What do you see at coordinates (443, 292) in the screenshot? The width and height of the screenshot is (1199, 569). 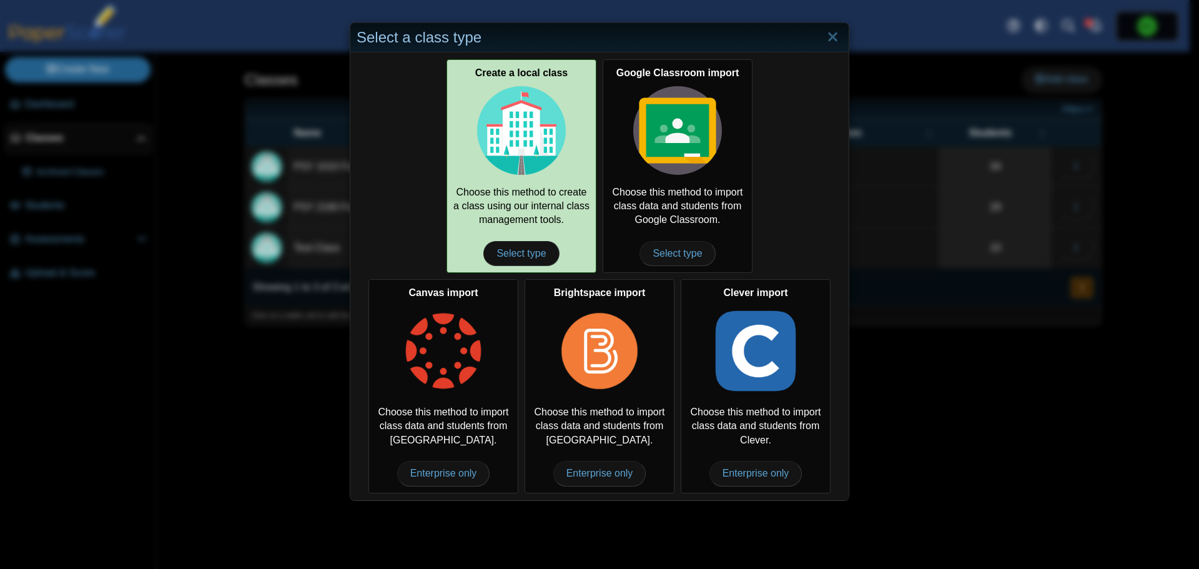 I see `b: Canvas import` at bounding box center [443, 292].